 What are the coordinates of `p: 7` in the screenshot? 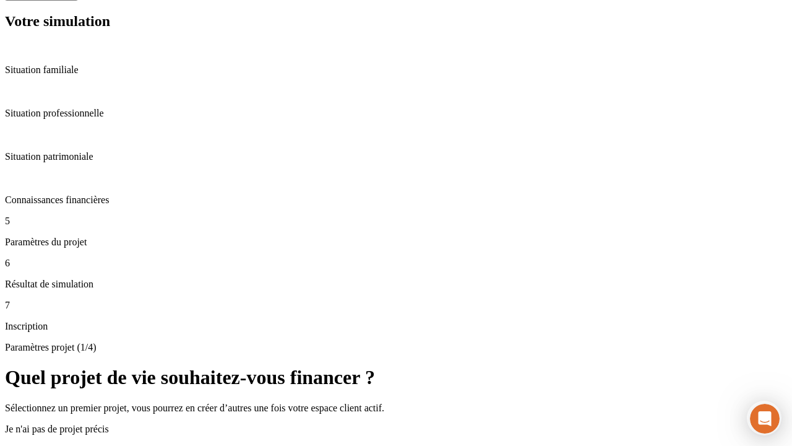 It's located at (396, 305).